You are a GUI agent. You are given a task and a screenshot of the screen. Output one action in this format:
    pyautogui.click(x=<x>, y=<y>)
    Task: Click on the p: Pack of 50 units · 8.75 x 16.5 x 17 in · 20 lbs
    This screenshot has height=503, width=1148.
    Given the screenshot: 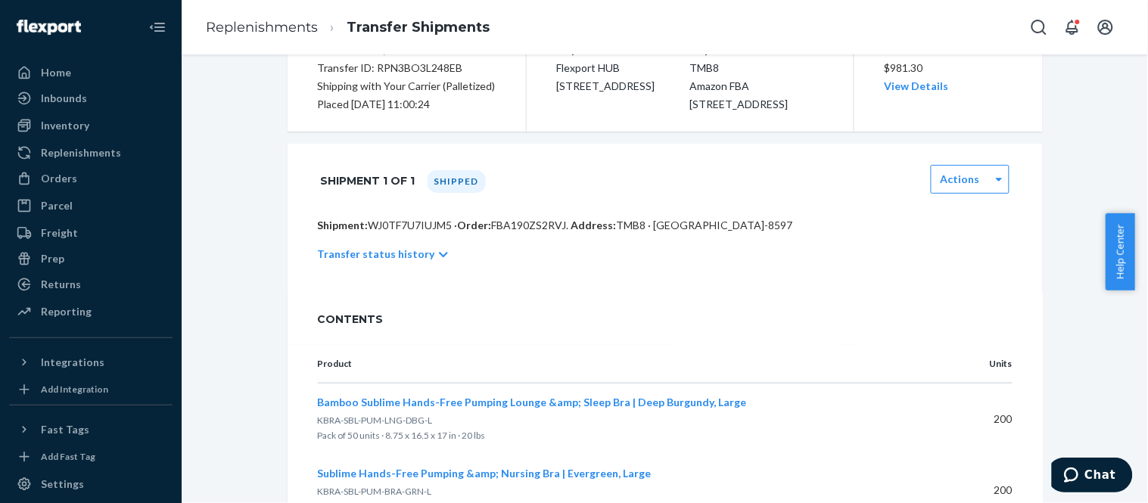 What is the action you would take?
    pyautogui.click(x=621, y=436)
    